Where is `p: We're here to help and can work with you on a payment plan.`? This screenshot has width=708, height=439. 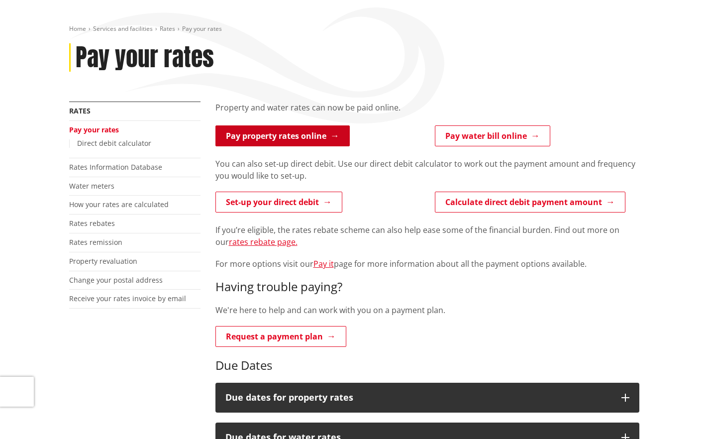
p: We're here to help and can work with you on a payment plan. is located at coordinates (428, 310).